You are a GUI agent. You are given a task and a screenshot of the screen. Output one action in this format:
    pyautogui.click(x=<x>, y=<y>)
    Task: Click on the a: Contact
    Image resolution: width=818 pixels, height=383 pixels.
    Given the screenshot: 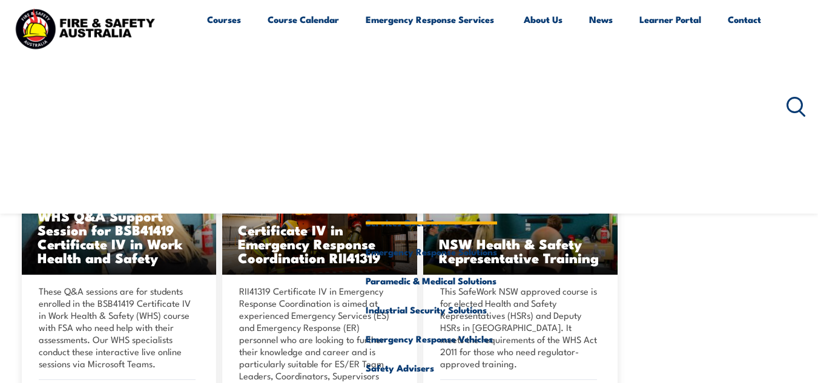 What is the action you would take?
    pyautogui.click(x=744, y=107)
    